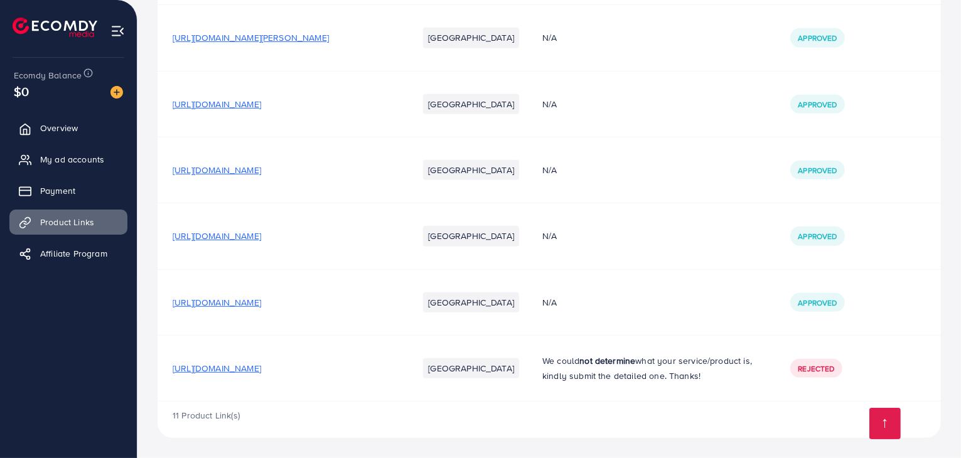 This screenshot has height=458, width=961. Describe the element at coordinates (651, 369) in the screenshot. I see `p: We could what your service/product is, kindly submit the detailed one. Thanks!` at that location.